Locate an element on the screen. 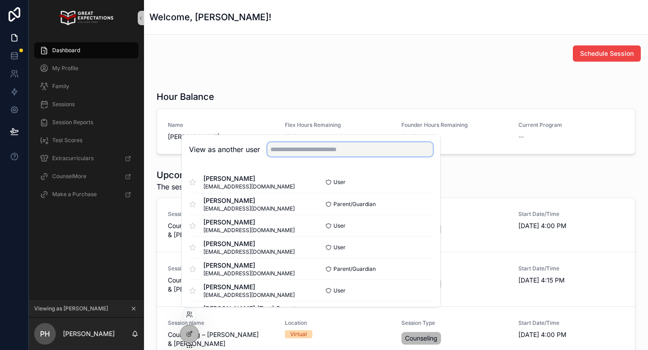 The height and width of the screenshot is (350, 648). span: Current Program is located at coordinates (571, 125).